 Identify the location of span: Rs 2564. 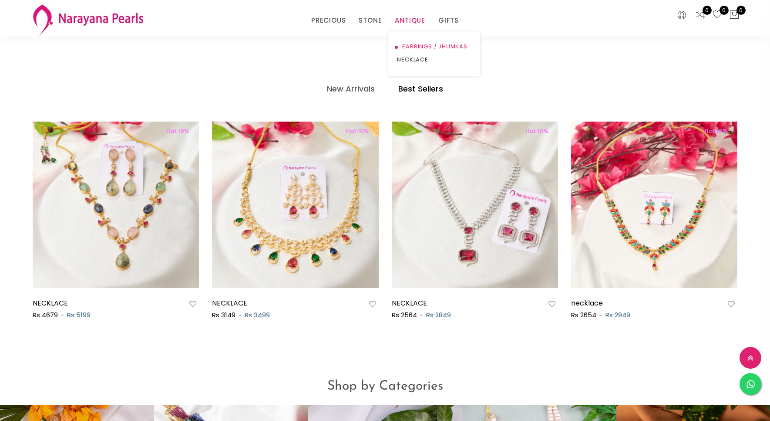
(405, 314).